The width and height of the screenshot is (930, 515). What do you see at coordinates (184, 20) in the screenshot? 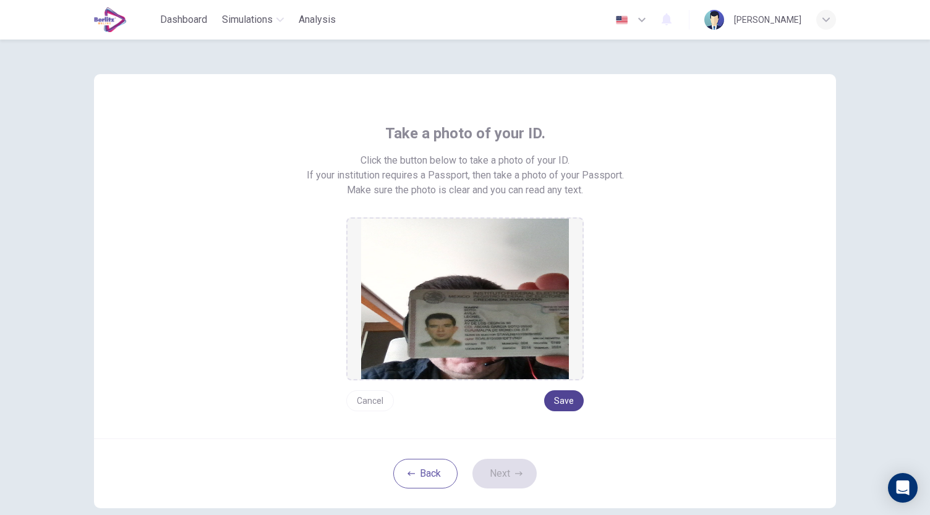
I see `button: Dashboard` at bounding box center [184, 20].